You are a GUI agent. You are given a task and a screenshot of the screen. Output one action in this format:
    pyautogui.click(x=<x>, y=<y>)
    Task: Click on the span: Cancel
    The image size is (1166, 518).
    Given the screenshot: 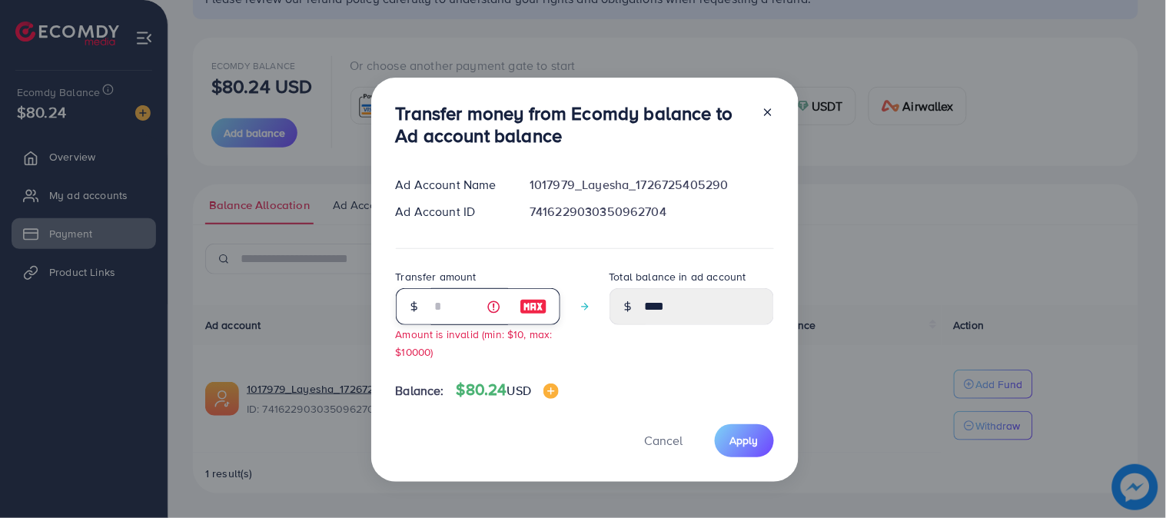 What is the action you would take?
    pyautogui.click(x=664, y=441)
    